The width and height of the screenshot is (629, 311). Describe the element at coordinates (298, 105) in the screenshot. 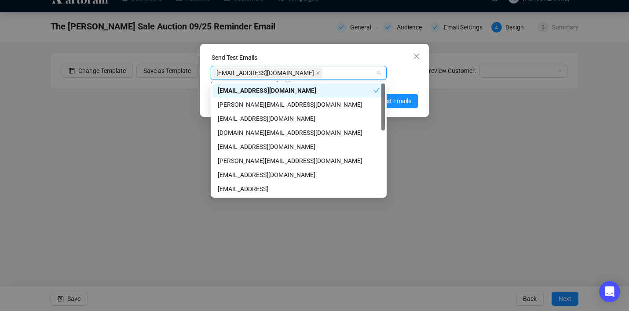

I see `div: michelle@reemandansie.com` at that location.